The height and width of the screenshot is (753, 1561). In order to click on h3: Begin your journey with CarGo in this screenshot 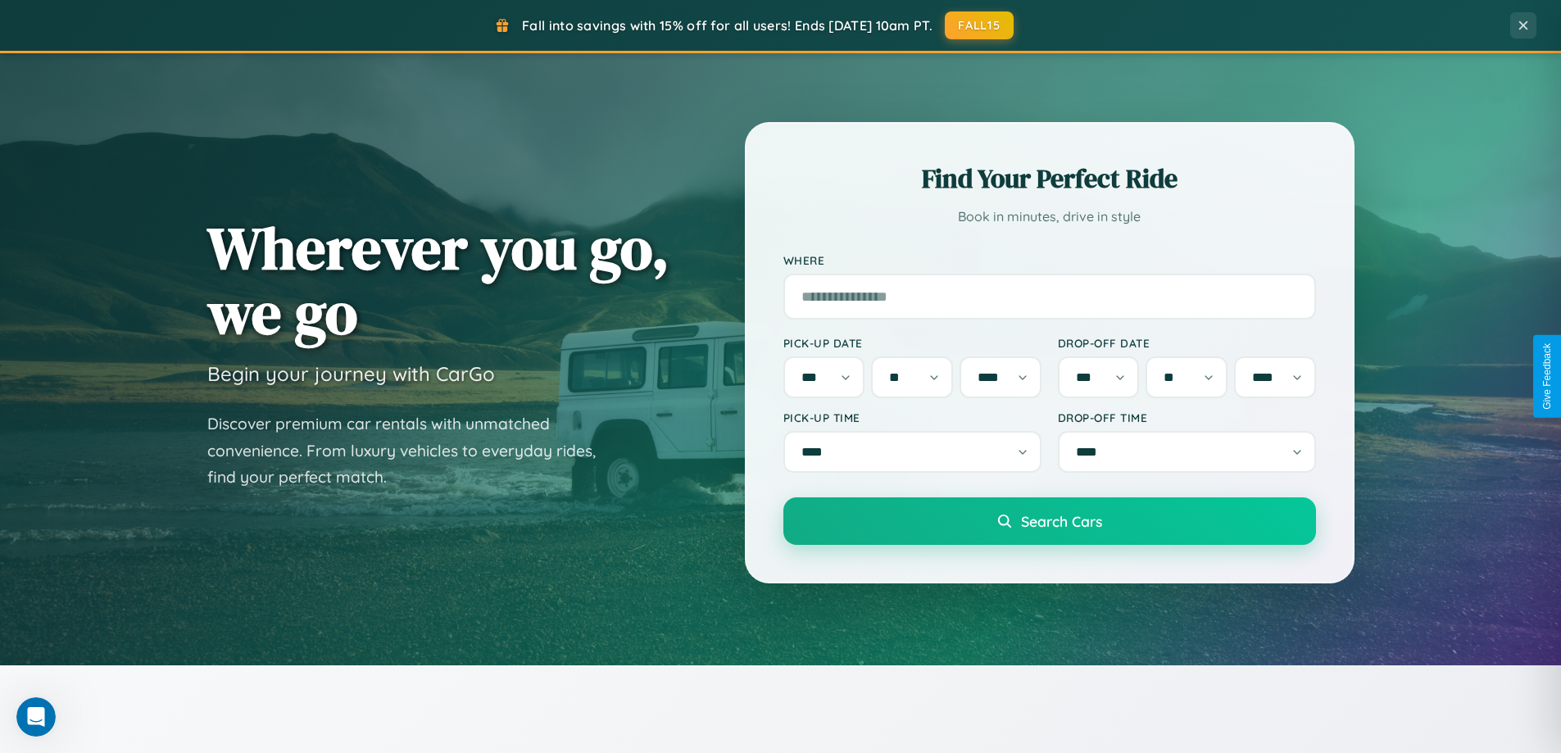, I will do `click(351, 374)`.